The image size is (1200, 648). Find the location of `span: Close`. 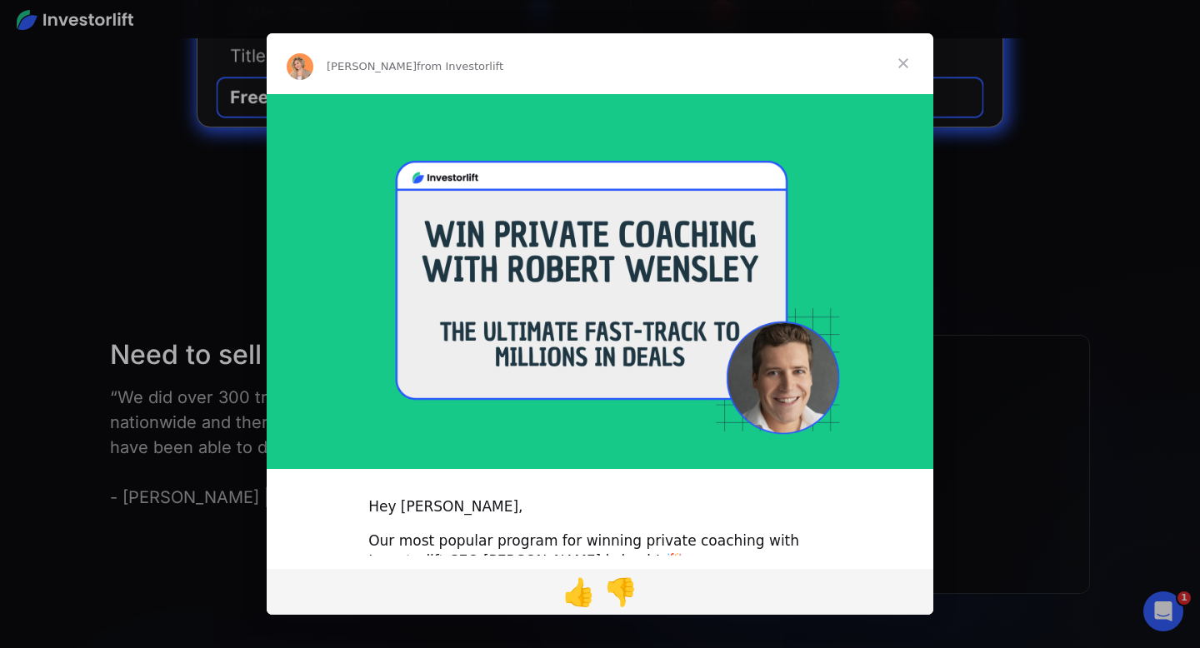

span: Close is located at coordinates (903, 63).